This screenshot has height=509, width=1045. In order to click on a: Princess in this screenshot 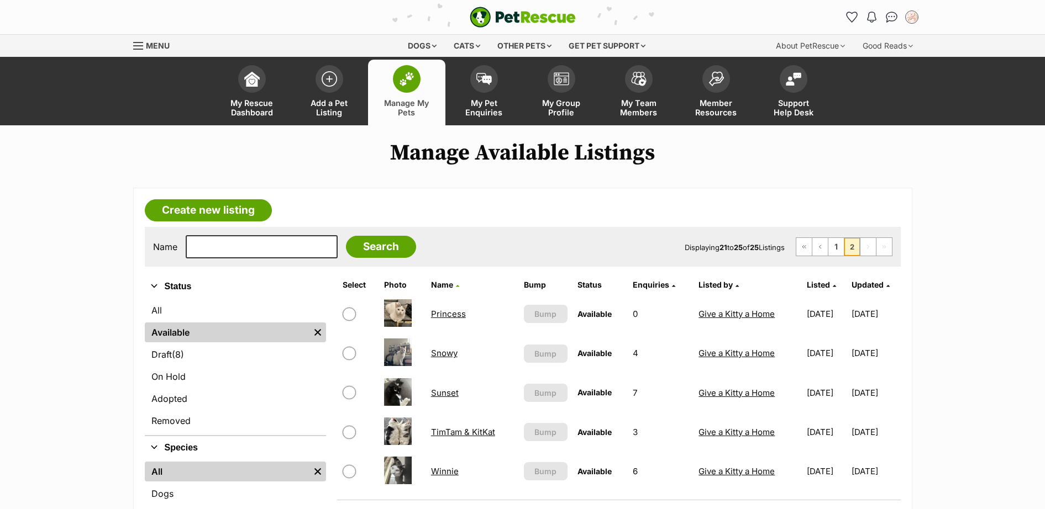, I will do `click(448, 314)`.